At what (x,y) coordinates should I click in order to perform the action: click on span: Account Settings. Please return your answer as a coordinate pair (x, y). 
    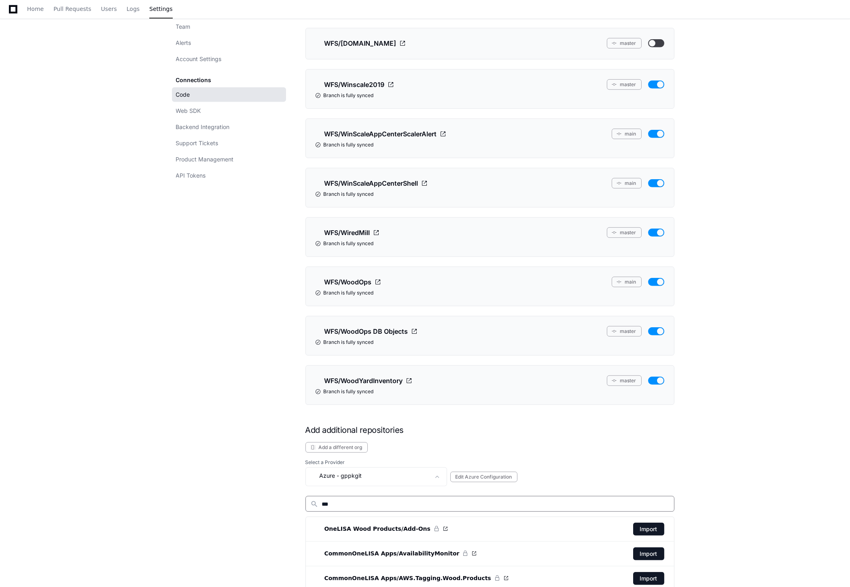
    Looking at the image, I should click on (199, 59).